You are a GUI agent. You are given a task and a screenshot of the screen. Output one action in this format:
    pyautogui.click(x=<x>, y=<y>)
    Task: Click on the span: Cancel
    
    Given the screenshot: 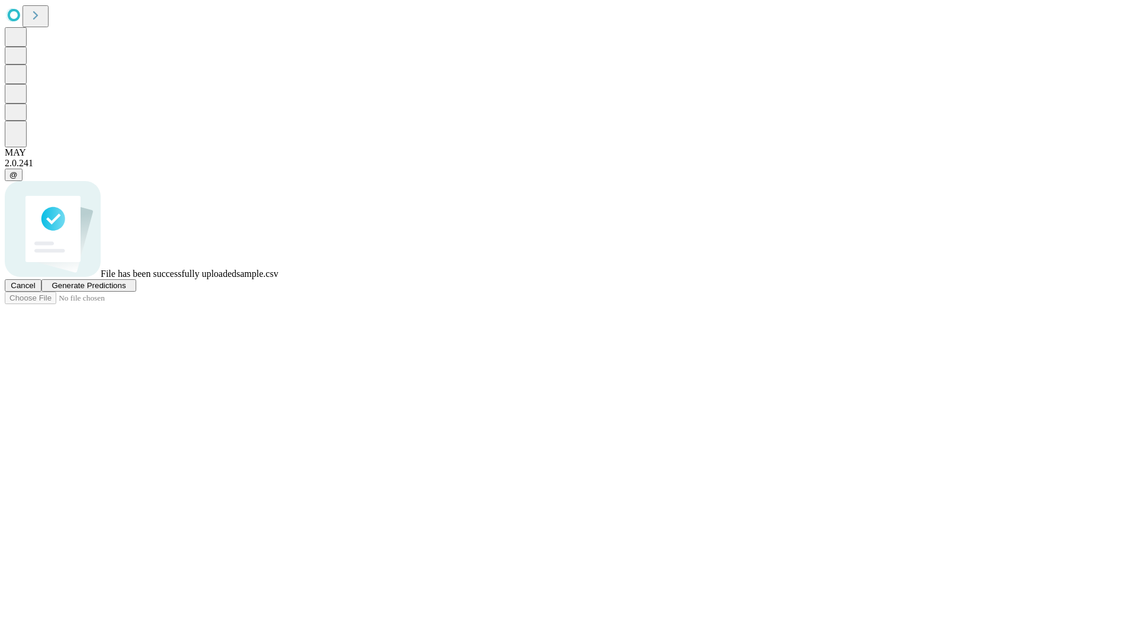 What is the action you would take?
    pyautogui.click(x=23, y=285)
    